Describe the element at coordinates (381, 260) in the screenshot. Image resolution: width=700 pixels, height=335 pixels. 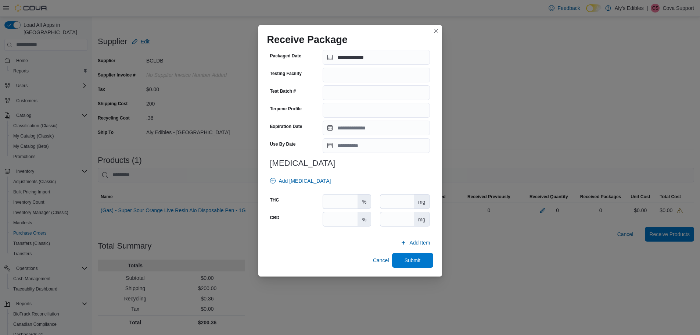
I see `button: Cancel` at that location.